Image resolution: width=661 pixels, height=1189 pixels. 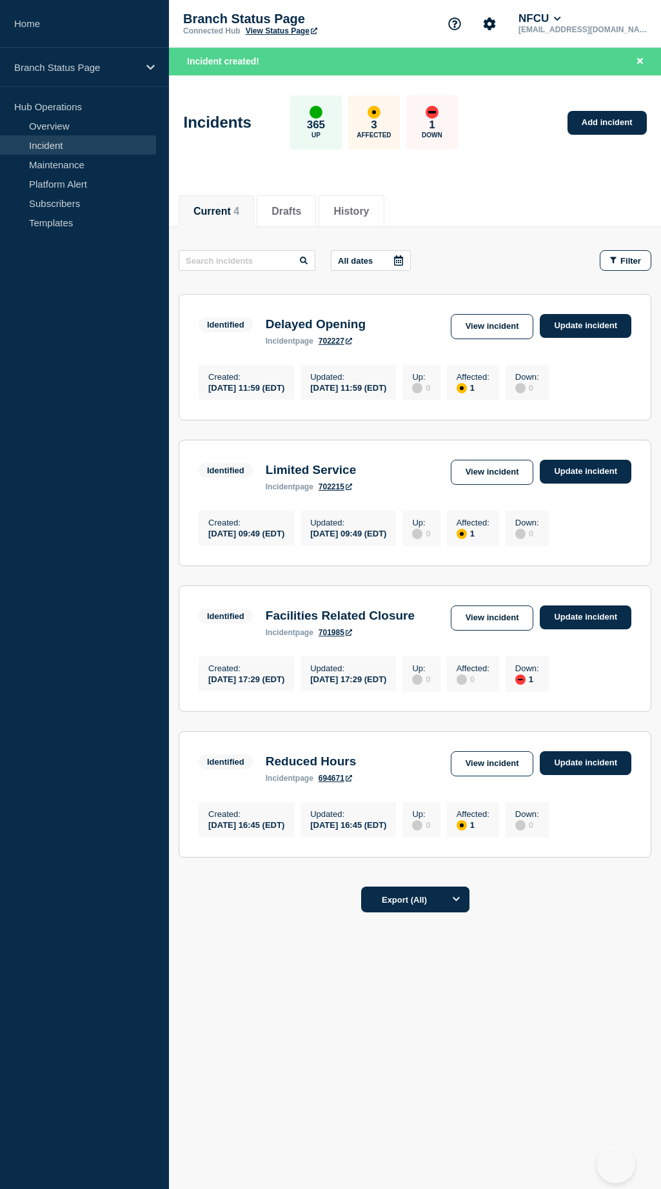 I want to click on span: 4, so click(x=236, y=211).